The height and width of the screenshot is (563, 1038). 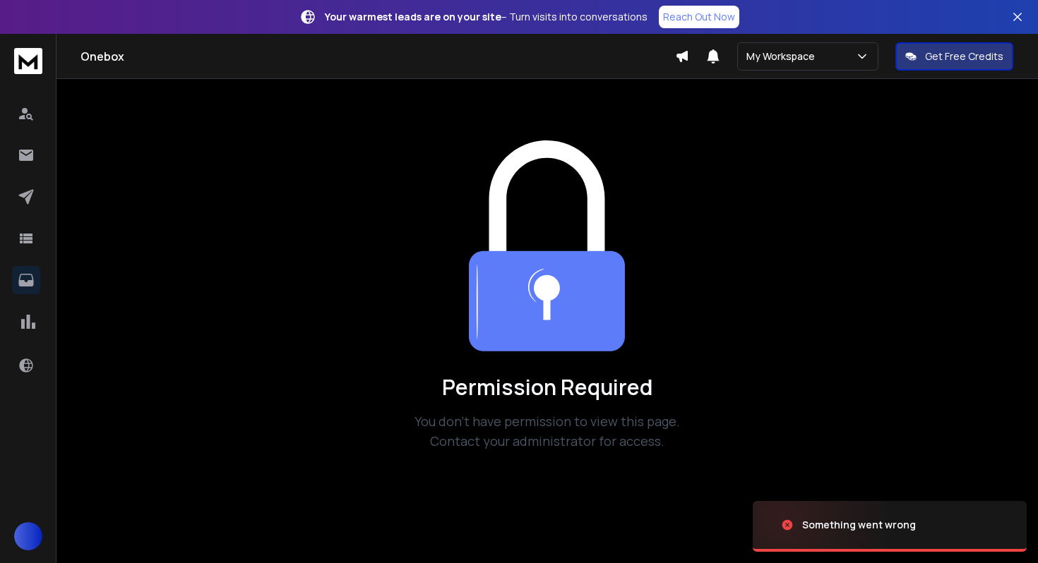 What do you see at coordinates (783, 56) in the screenshot?
I see `p: My Workspace` at bounding box center [783, 56].